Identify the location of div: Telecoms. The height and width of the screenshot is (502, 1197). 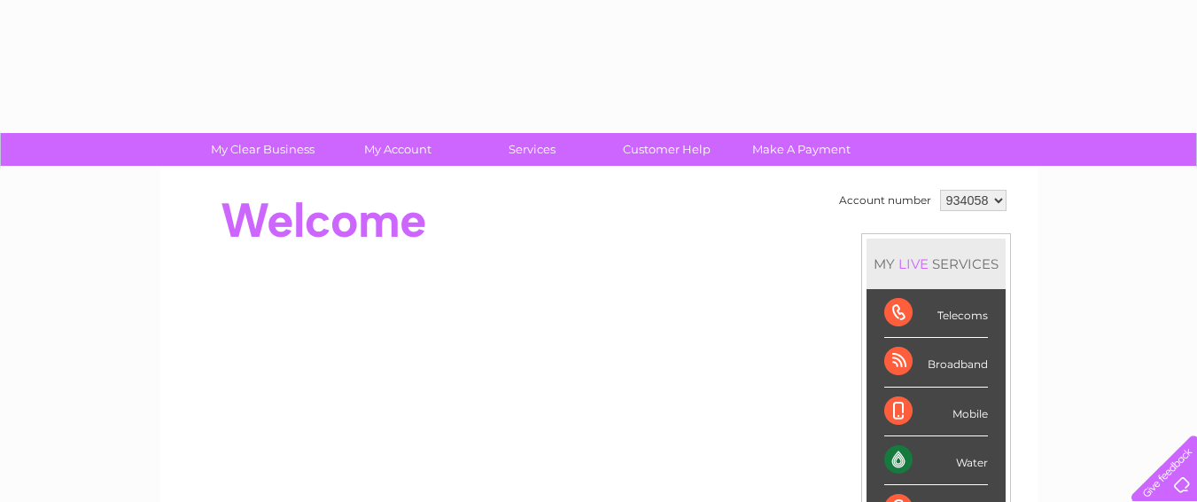
(936, 313).